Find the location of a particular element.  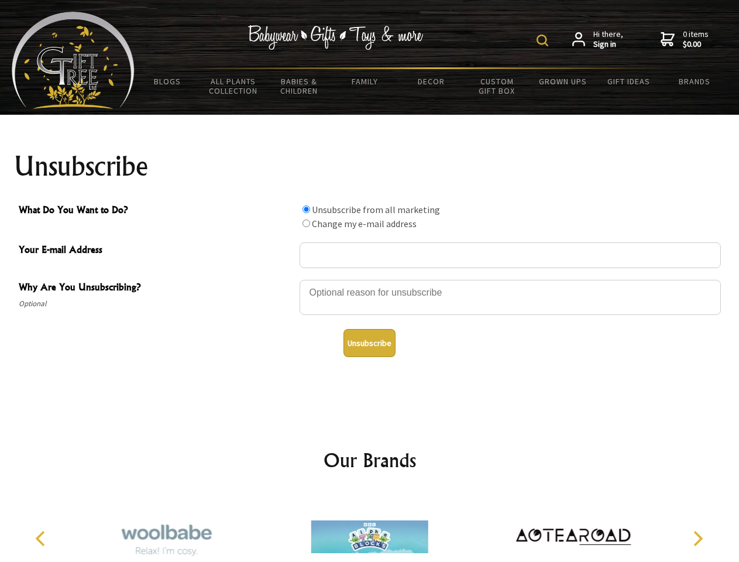

img: Babyware - Gifts - Toys and more... is located at coordinates (73, 60).